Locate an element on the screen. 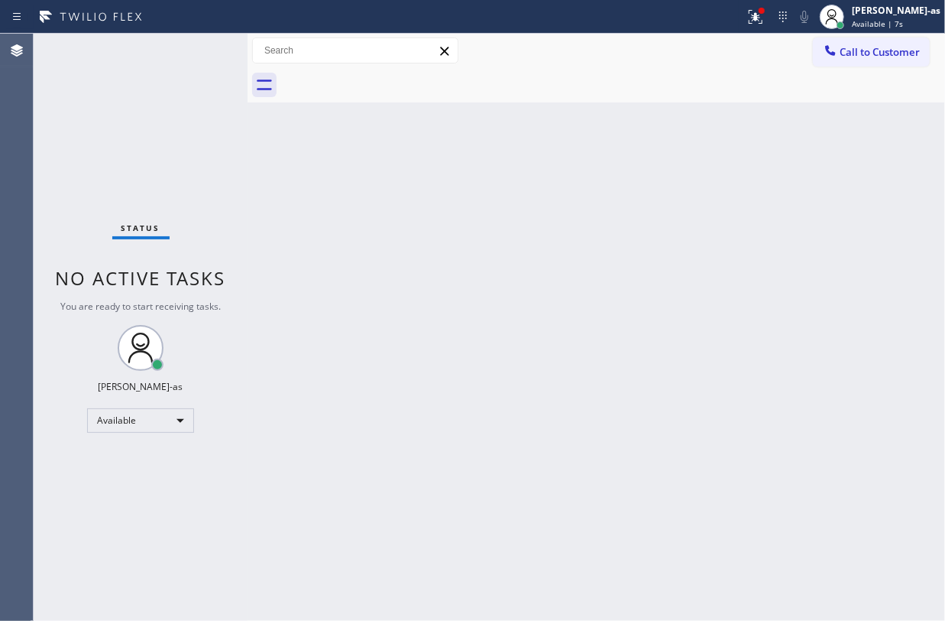 Image resolution: width=945 pixels, height=621 pixels. div: Available is located at coordinates (141, 420).